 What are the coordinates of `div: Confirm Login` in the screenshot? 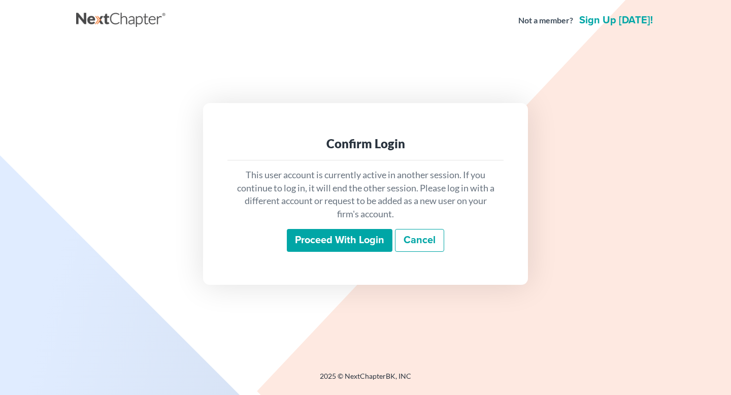 It's located at (366, 144).